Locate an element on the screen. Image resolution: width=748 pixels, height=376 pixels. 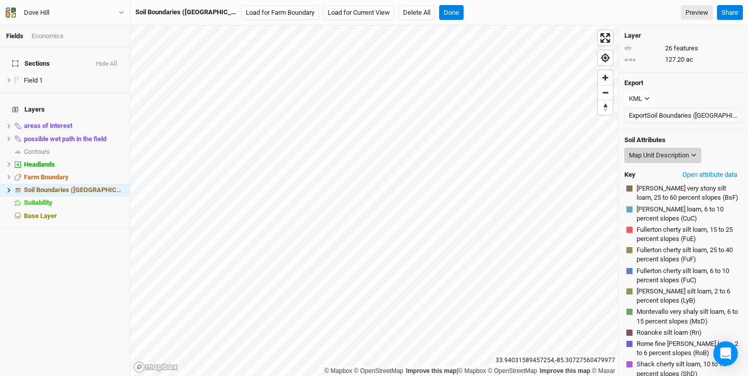
span: Fullerton cherty silt loam, 6 to 10 percent slopes (FuC) is located at coordinates (688, 275).